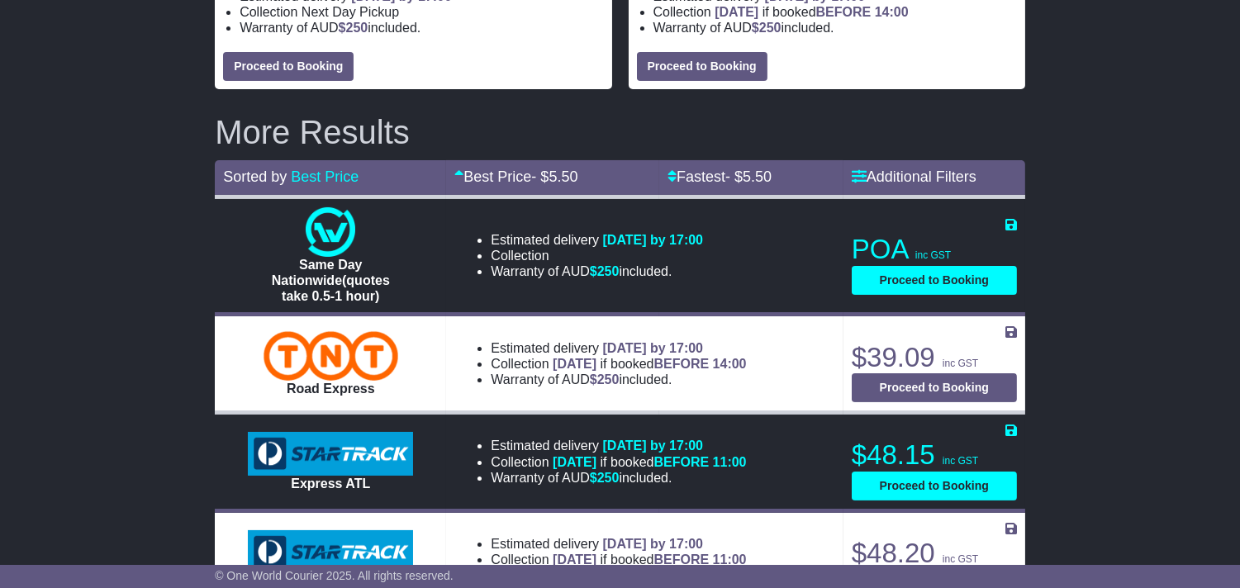 This screenshot has height=588, width=1240. What do you see at coordinates (350, 12) in the screenshot?
I see `span: Next Day Pickup` at bounding box center [350, 12].